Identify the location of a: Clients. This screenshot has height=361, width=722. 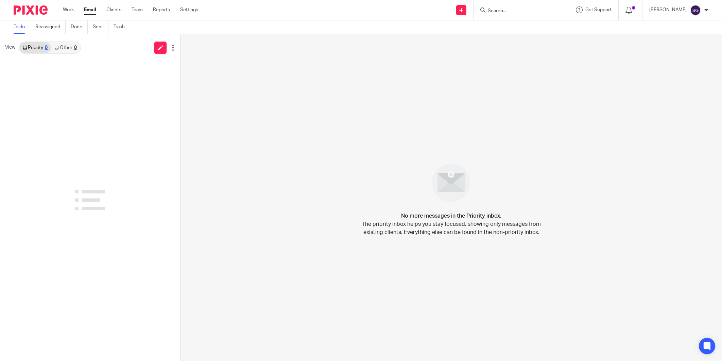
(114, 10).